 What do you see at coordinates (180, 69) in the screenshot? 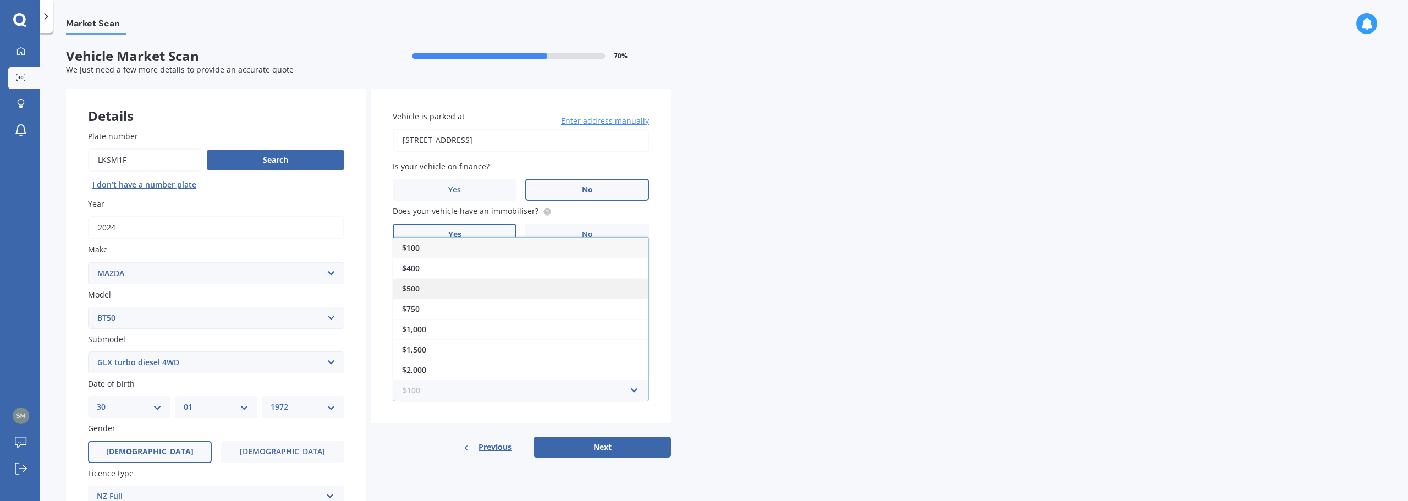
I see `span: We just need a few more details to provide an accurate quote` at bounding box center [180, 69].